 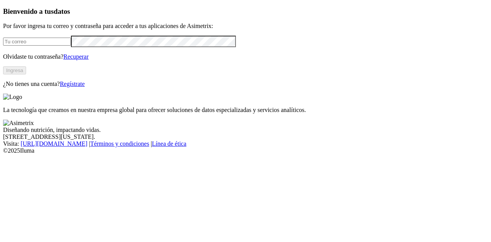 I want to click on p: Por favor ingresa tu correo y contraseña para acceder a tus aplicaciones de Asimetrix:, so click(x=245, y=26).